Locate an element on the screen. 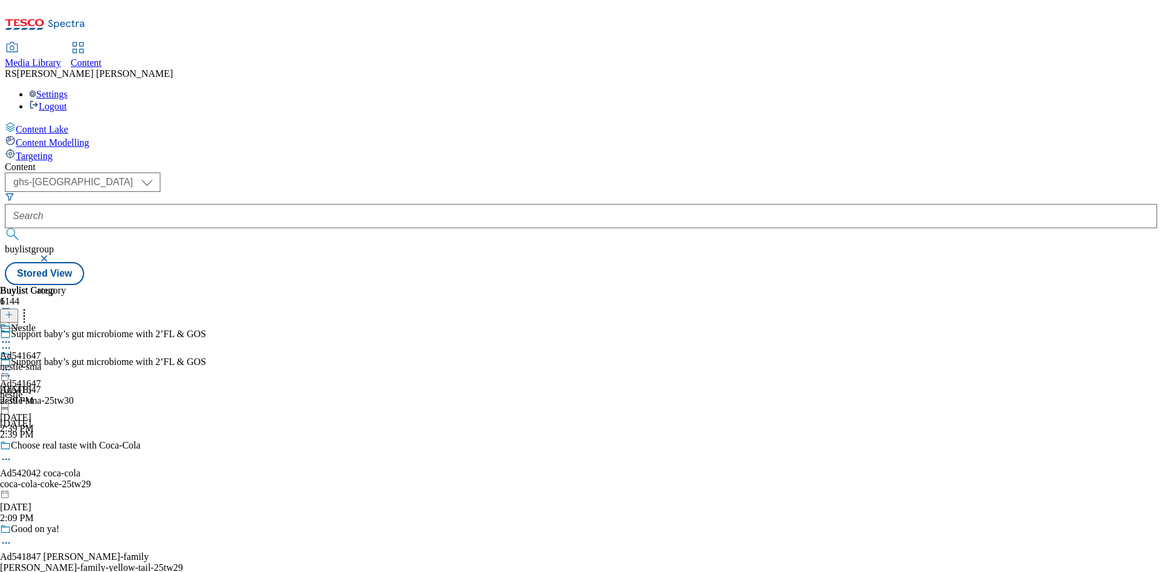 This screenshot has width=1162, height=572. div: Nestle is located at coordinates (23, 328).